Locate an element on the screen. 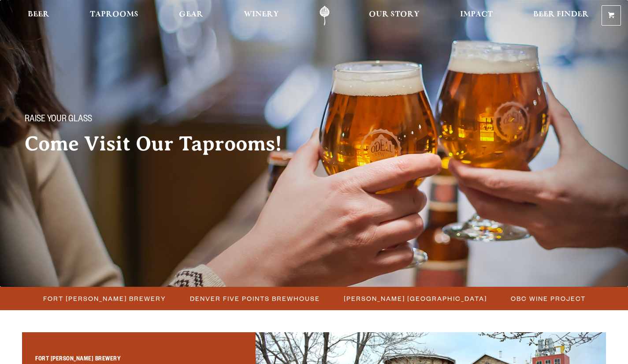 The image size is (628, 364). a: Odell Home is located at coordinates (324, 15).